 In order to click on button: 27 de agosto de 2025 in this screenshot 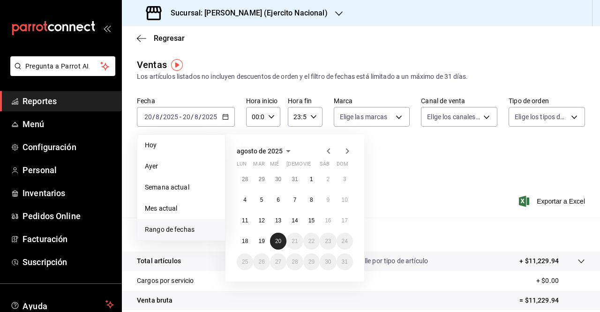, I will do `click(278, 261)`.